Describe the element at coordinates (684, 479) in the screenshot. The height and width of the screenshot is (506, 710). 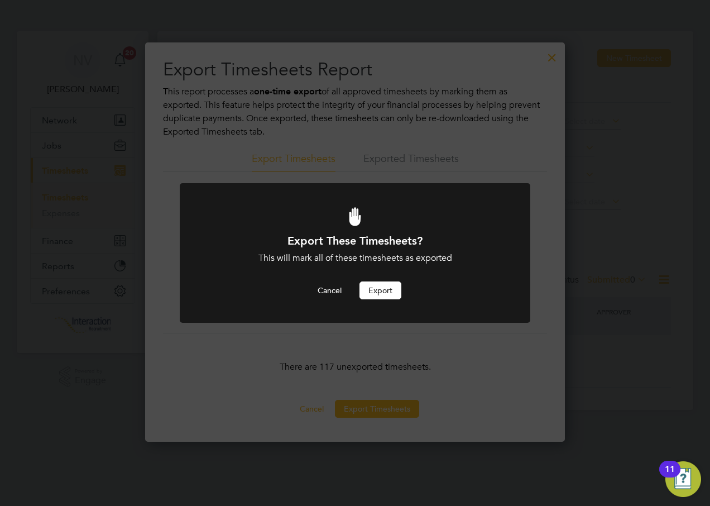
I see `button: Open Resource Center, 11 new notifications` at that location.